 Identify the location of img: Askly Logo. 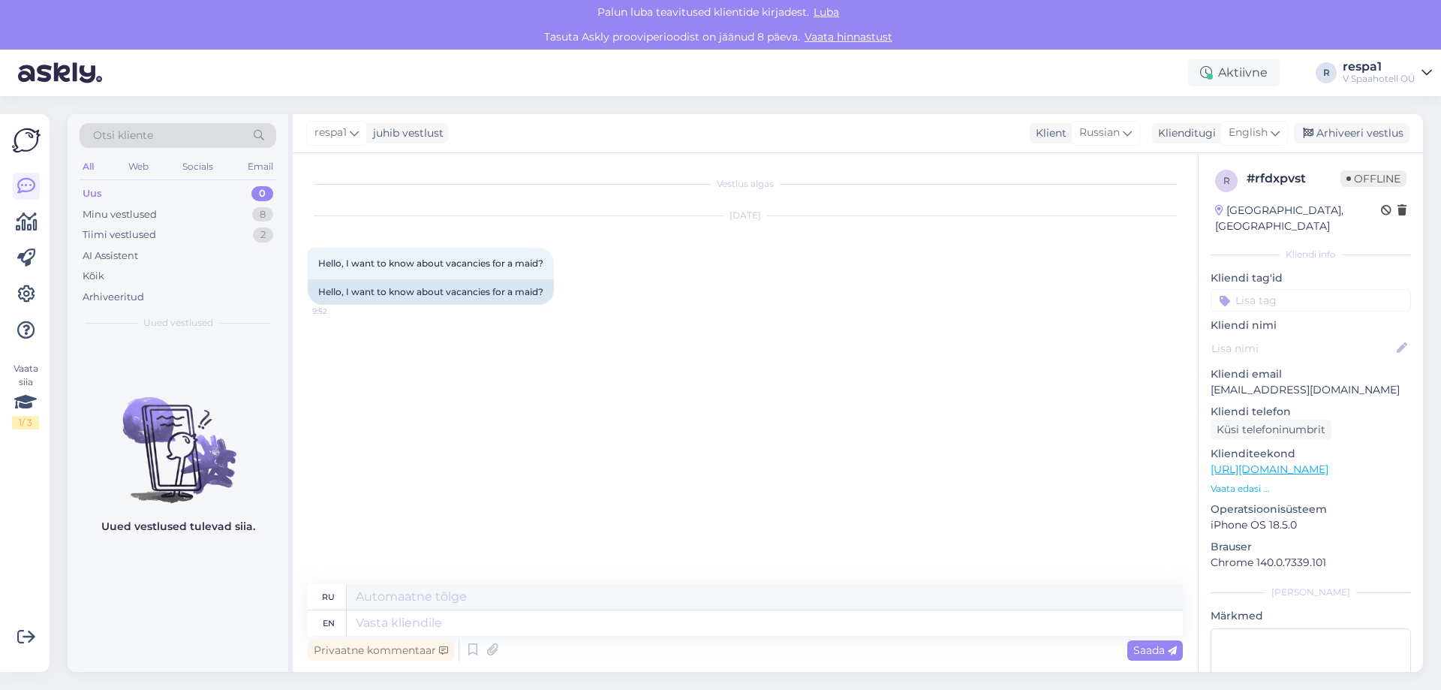
(26, 140).